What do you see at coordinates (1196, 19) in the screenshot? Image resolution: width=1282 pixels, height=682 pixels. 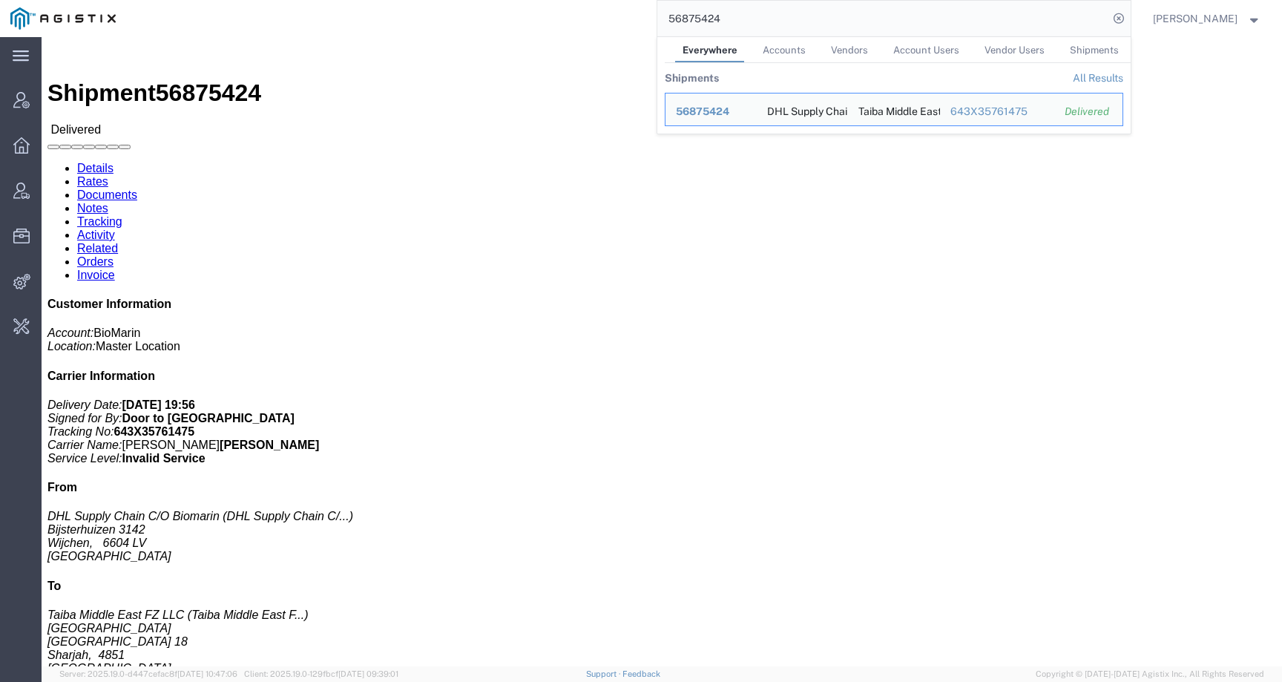 I see `span: Kate Petrenko` at bounding box center [1196, 19].